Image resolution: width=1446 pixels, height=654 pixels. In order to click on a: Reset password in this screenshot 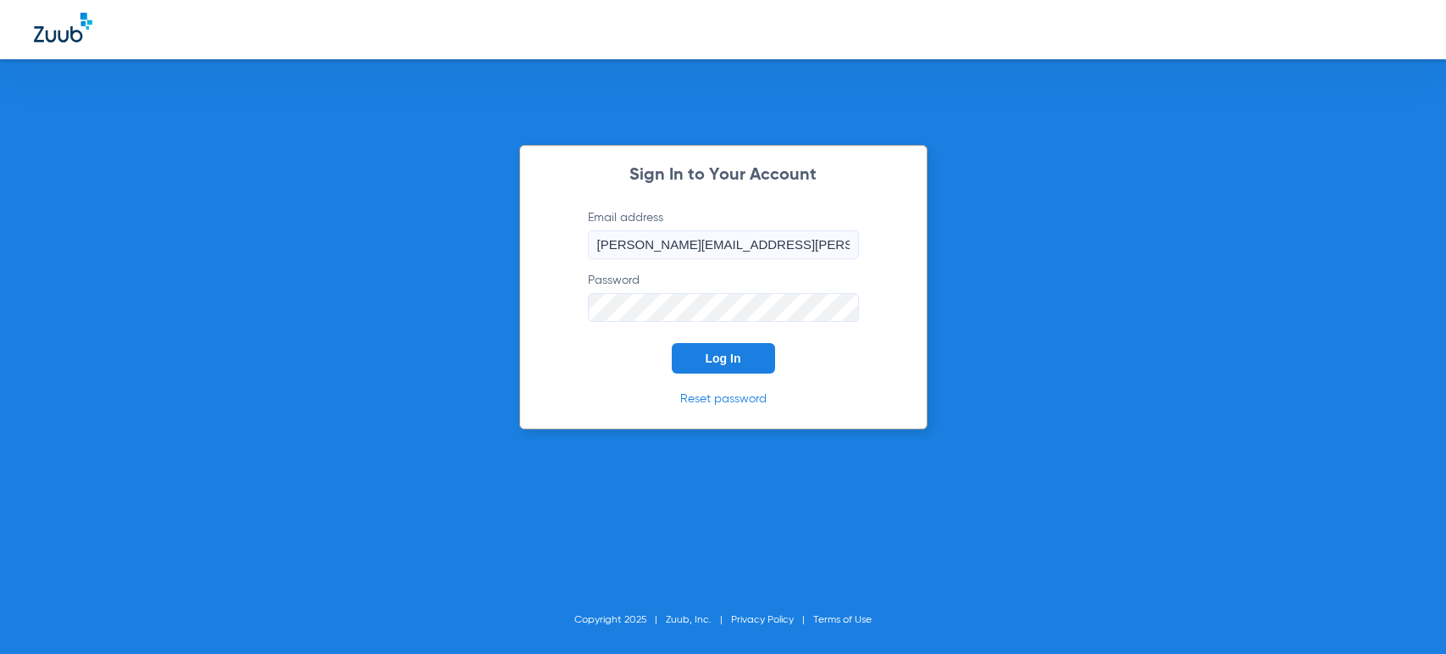, I will do `click(723, 399)`.